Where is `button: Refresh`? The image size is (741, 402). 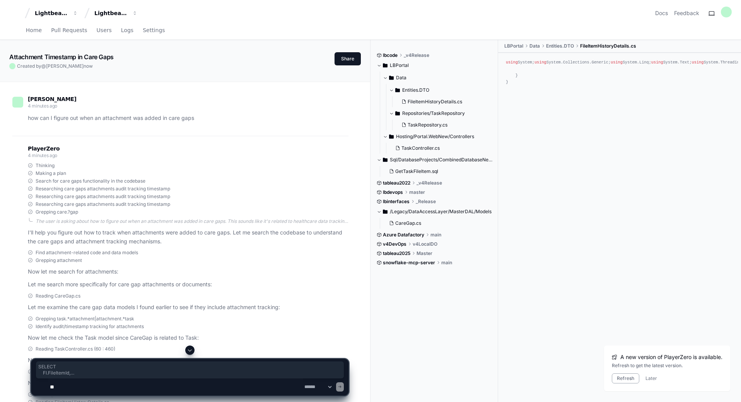 button: Refresh is located at coordinates (626, 378).